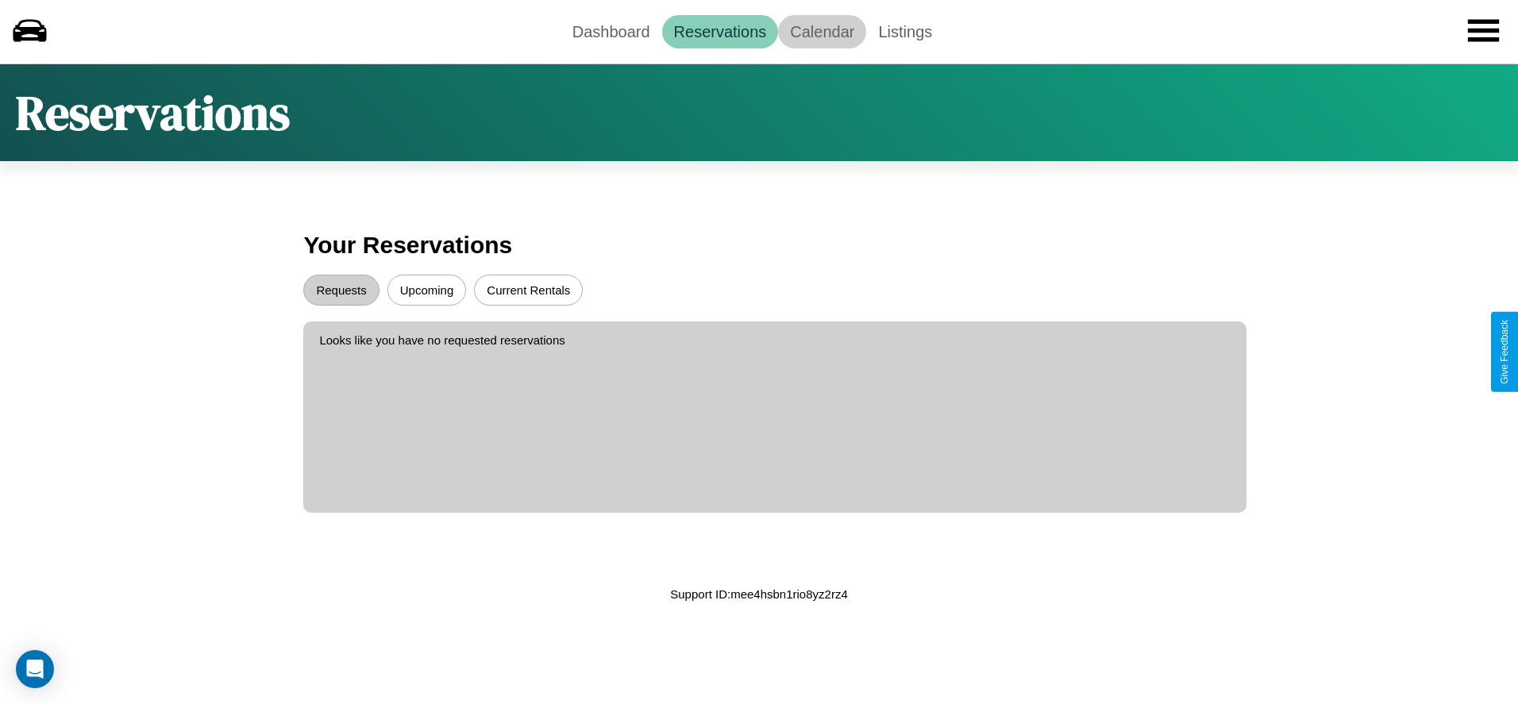 The width and height of the screenshot is (1518, 704). What do you see at coordinates (758, 594) in the screenshot?
I see `p: Support ID: mee4hsbn1rio8yz2rz4` at bounding box center [758, 594].